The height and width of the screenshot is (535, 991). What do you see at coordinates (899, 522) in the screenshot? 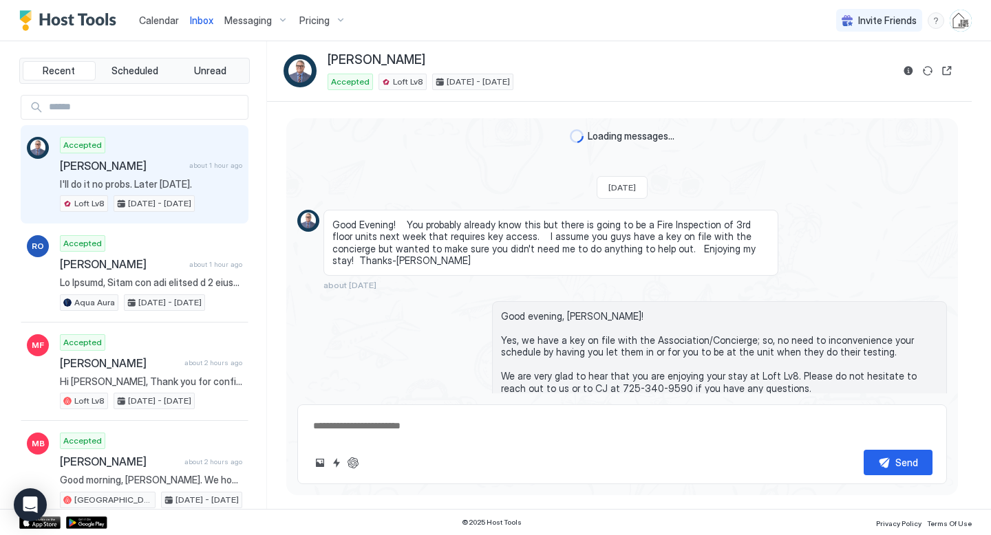
I see `a: Privacy Policy` at bounding box center [899, 522].